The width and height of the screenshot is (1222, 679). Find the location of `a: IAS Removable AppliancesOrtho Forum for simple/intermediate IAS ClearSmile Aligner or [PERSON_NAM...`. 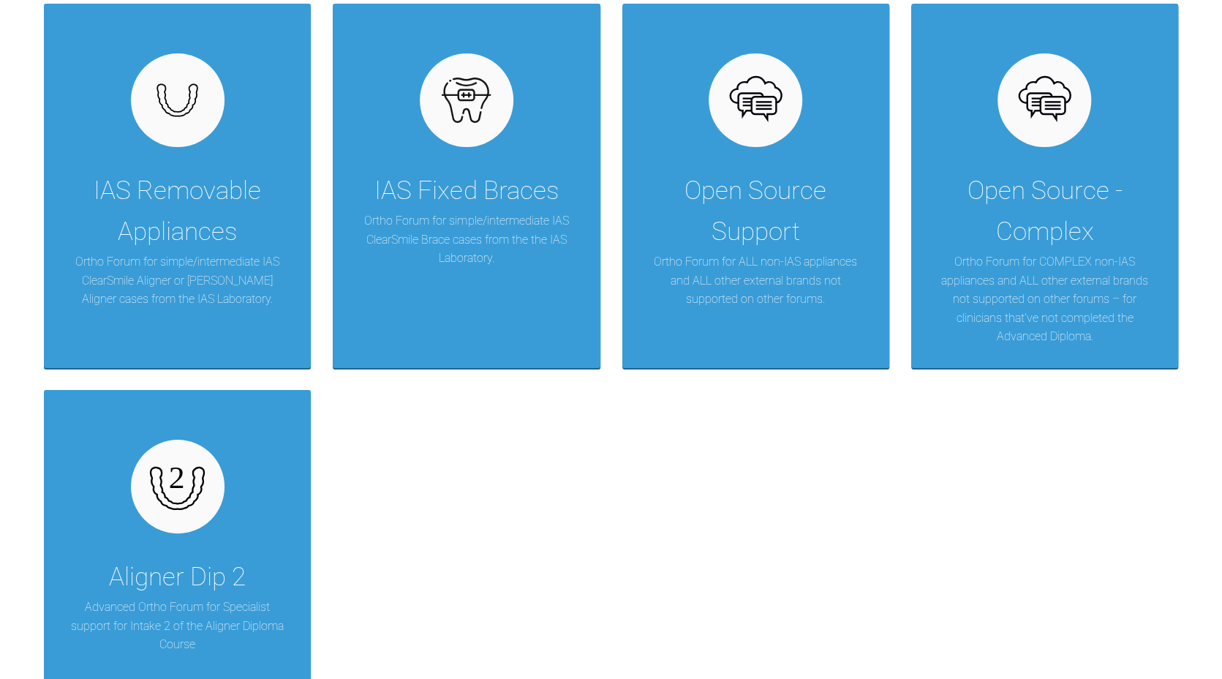

a: IAS Removable AppliancesOrtho Forum for simple/intermediate IAS ClearSmile Aligner or [PERSON_NAM... is located at coordinates (177, 186).